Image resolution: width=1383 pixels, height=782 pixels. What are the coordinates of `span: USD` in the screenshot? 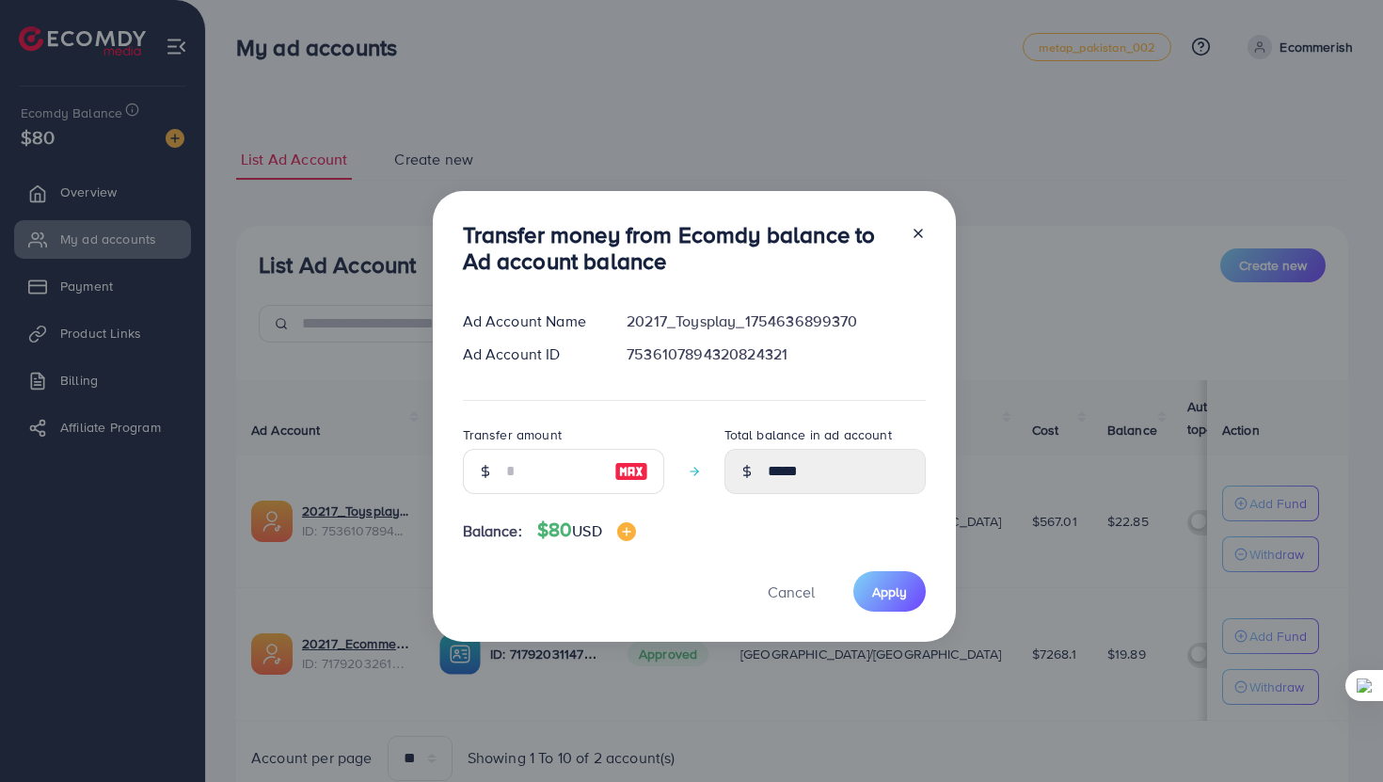 It's located at (586, 531).